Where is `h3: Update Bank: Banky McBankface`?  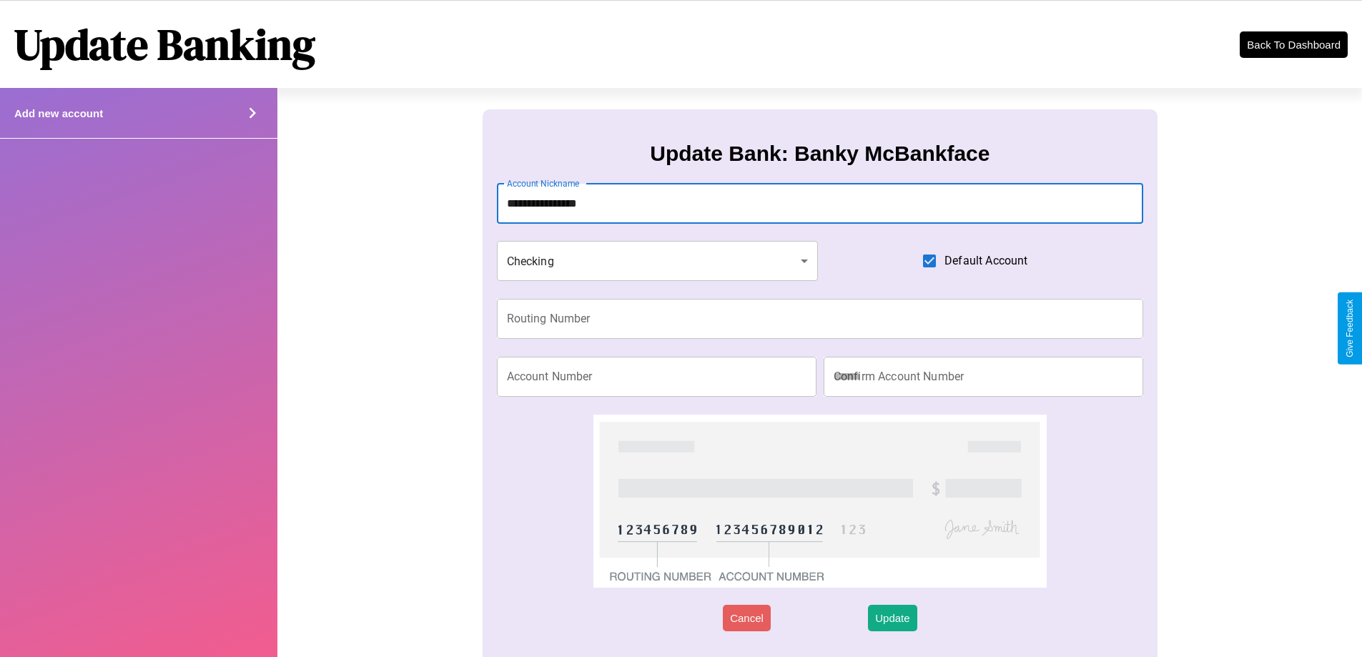
h3: Update Bank: Banky McBankface is located at coordinates (819, 154).